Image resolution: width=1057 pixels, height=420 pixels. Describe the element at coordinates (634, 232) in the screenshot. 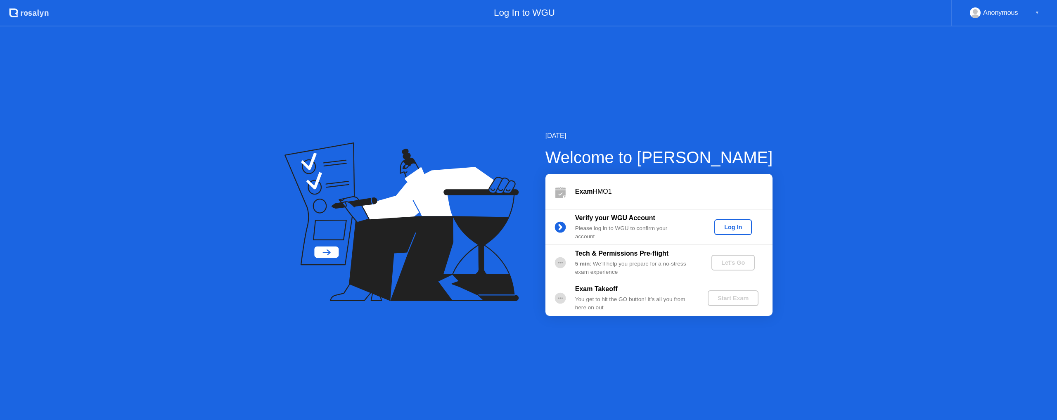

I see `div: Please log in to WGU to confirm your account` at that location.